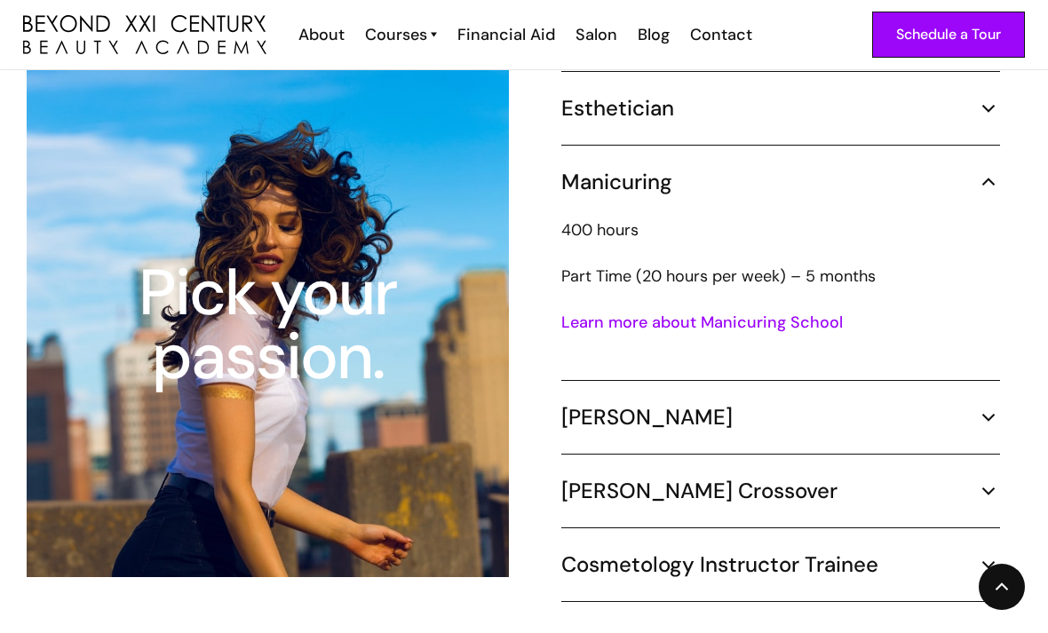  Describe the element at coordinates (617, 108) in the screenshot. I see `h5: Esthetician` at that location.